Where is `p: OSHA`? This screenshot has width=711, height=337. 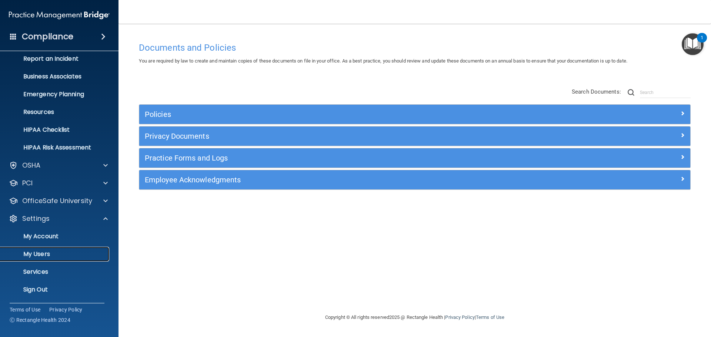 p: OSHA is located at coordinates (31, 166).